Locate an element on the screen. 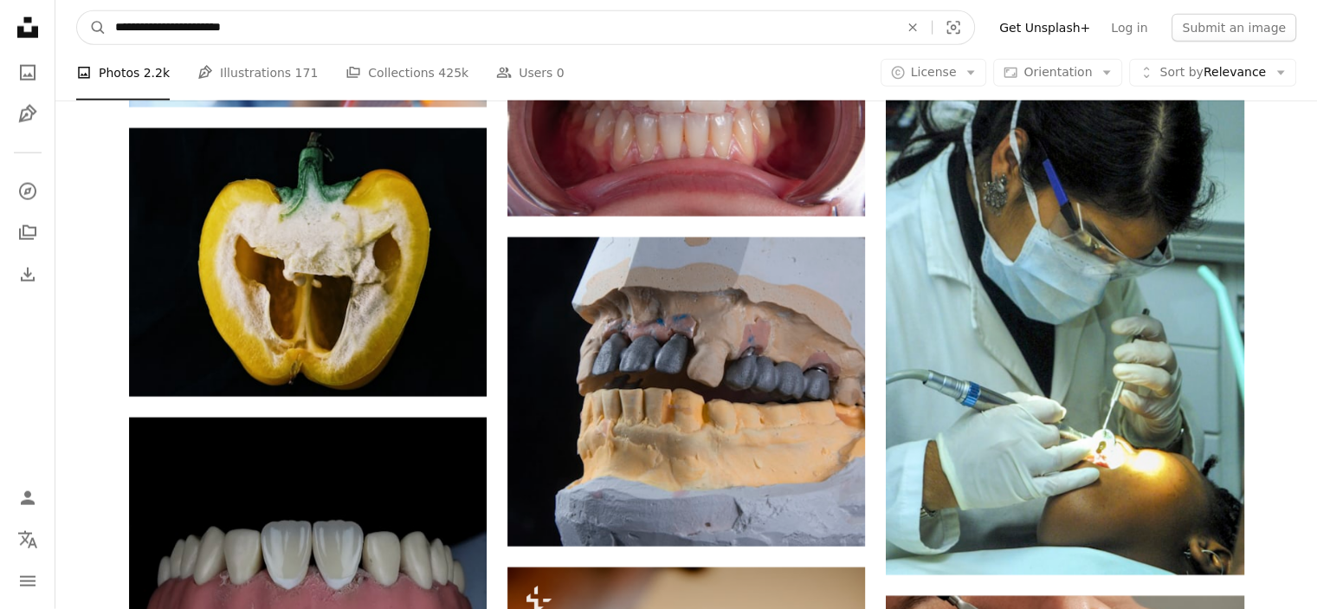  a: a stack of rocks is located at coordinates (686, 391).